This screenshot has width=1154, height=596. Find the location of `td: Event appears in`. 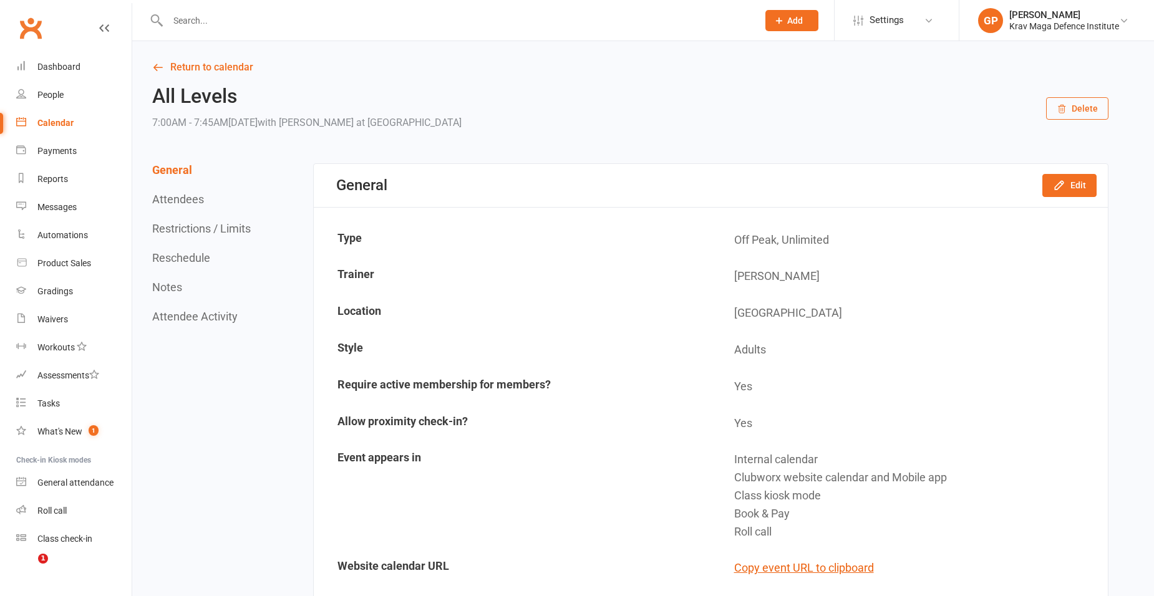

td: Event appears in is located at coordinates (513, 496).